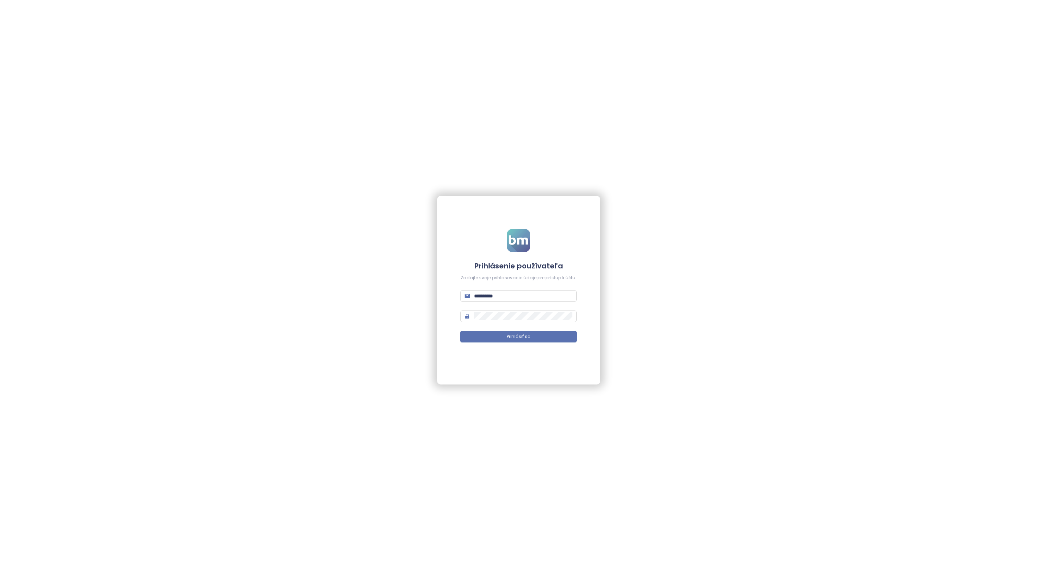 The height and width of the screenshot is (580, 1037). What do you see at coordinates (518, 241) in the screenshot?
I see `img: logo` at bounding box center [518, 241].